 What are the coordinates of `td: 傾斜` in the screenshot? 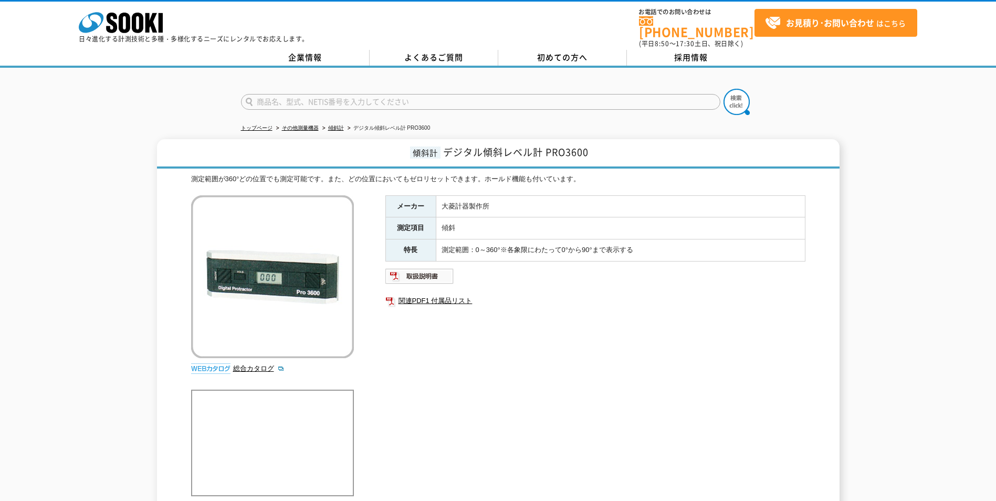 It's located at (620, 228).